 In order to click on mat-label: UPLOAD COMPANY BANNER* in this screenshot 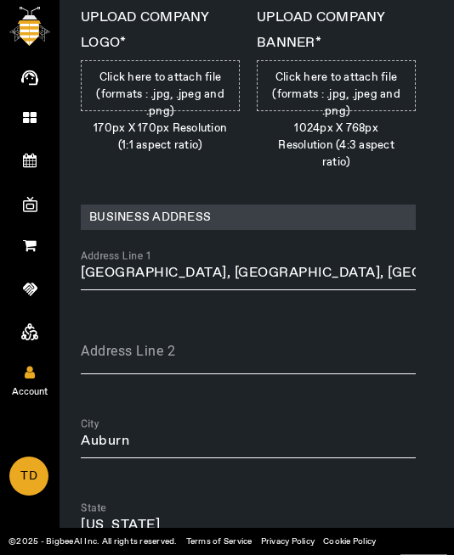, I will do `click(336, 31)`.